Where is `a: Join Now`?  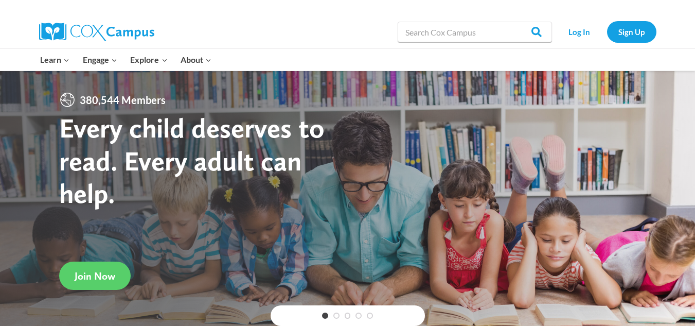 a: Join Now is located at coordinates (95, 275).